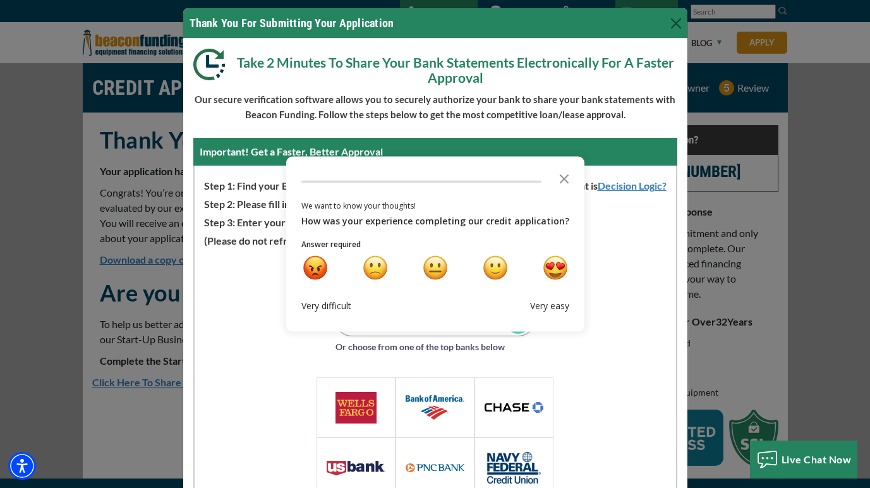  I want to click on span: Step 1: Find your Bank, so click(250, 184).